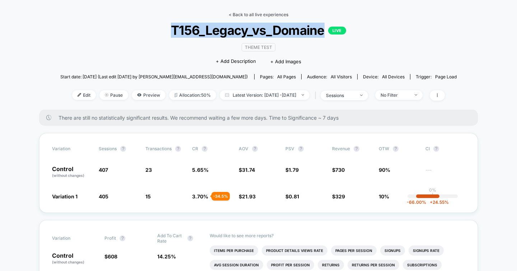 This screenshot has height=271, width=517. I want to click on li: Signups Rate, so click(426, 250).